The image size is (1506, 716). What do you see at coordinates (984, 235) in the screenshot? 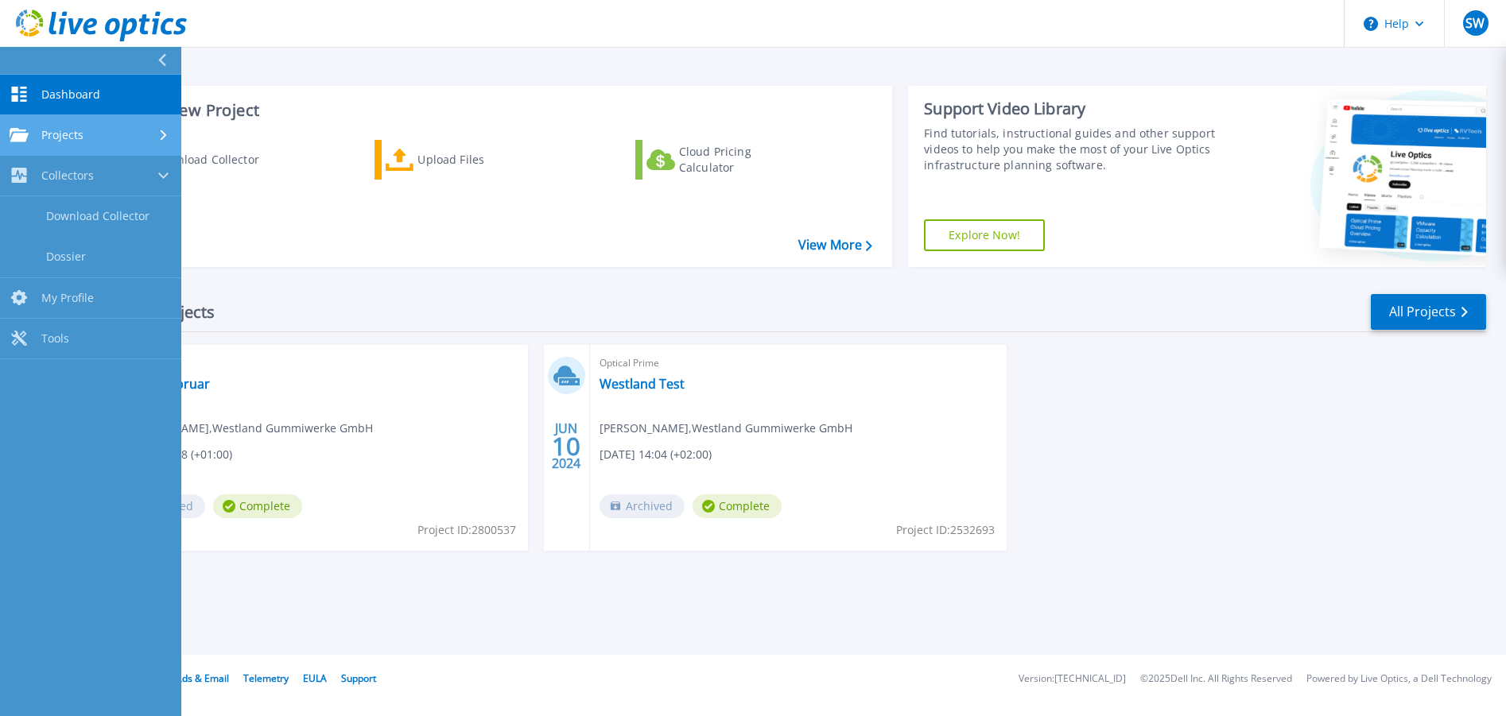
I see `a: Explore Now!` at bounding box center [984, 235].